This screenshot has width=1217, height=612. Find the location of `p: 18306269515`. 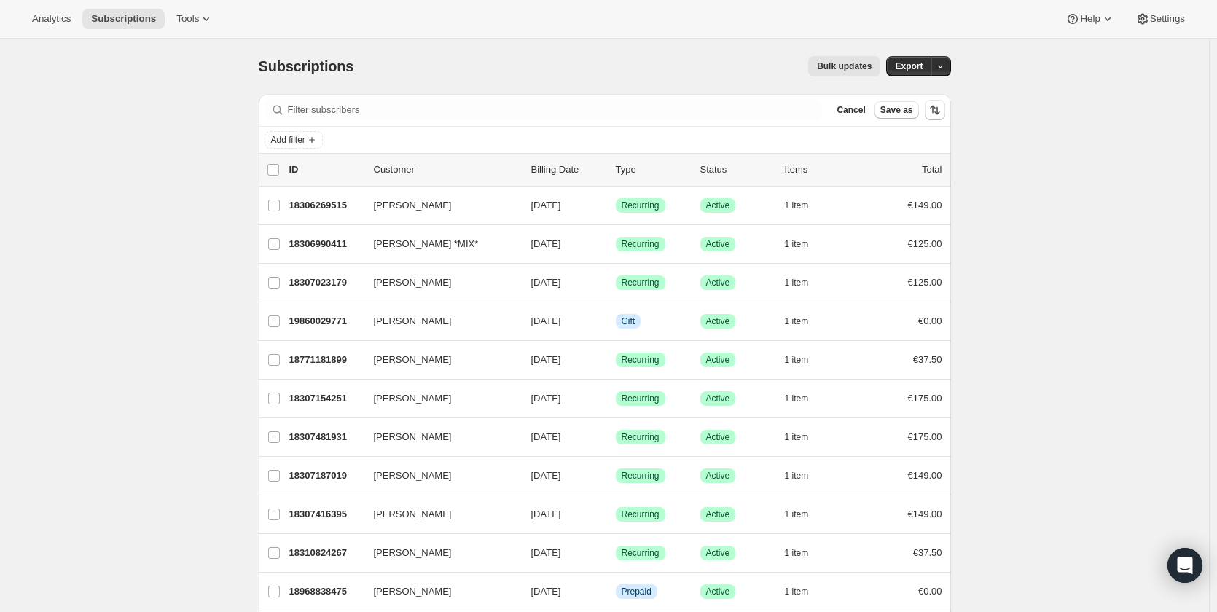

p: 18306269515 is located at coordinates (326, 206).